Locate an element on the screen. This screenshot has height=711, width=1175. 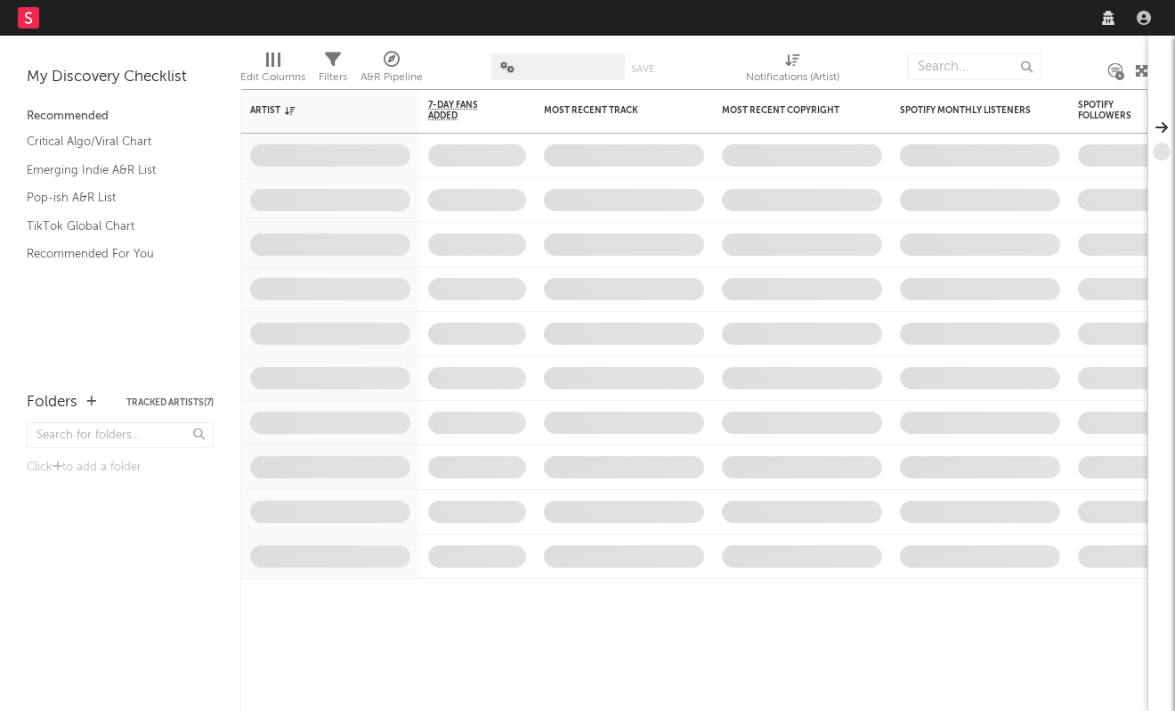
div: Recommended is located at coordinates (120, 117).